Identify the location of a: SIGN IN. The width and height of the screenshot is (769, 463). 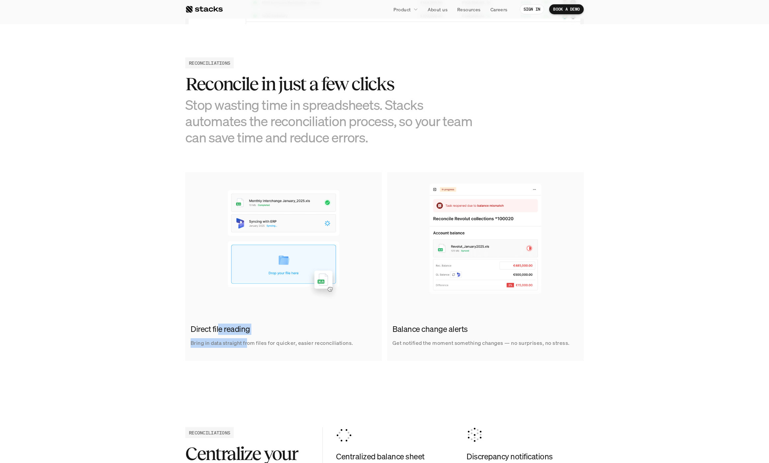
(532, 9).